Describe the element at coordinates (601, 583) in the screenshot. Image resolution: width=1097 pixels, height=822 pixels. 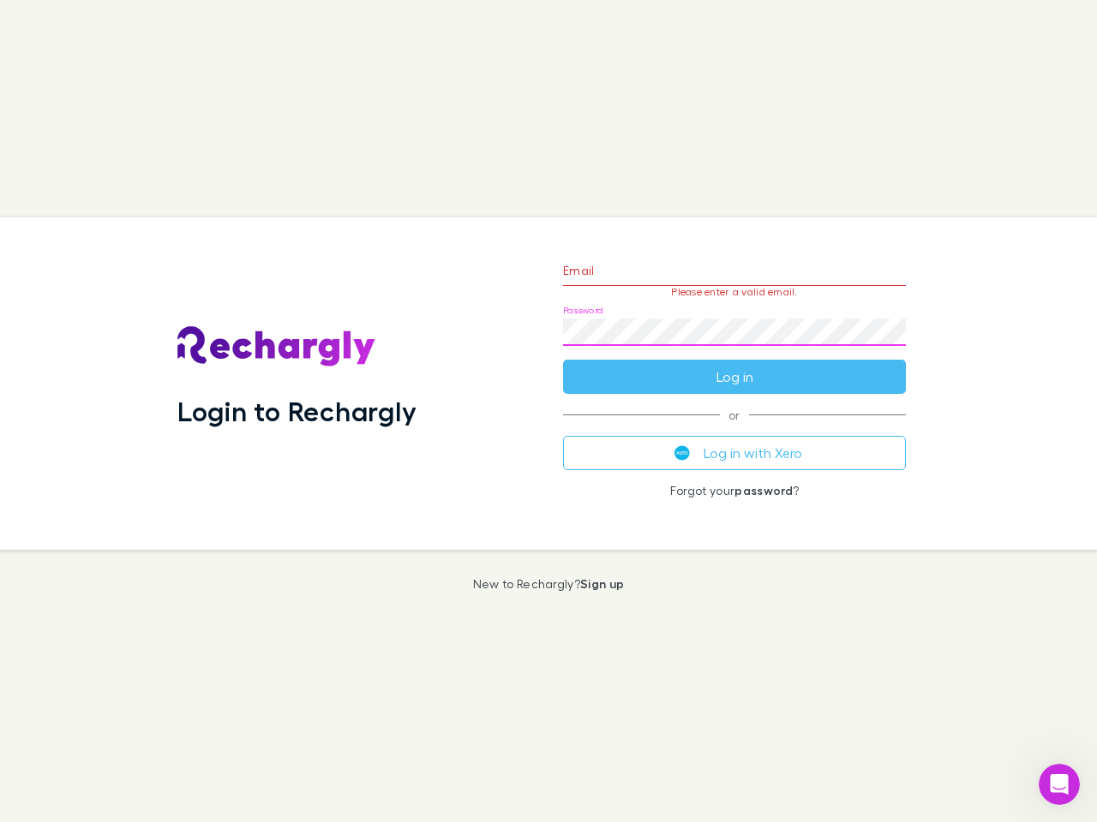
I see `a: Sign up` at that location.